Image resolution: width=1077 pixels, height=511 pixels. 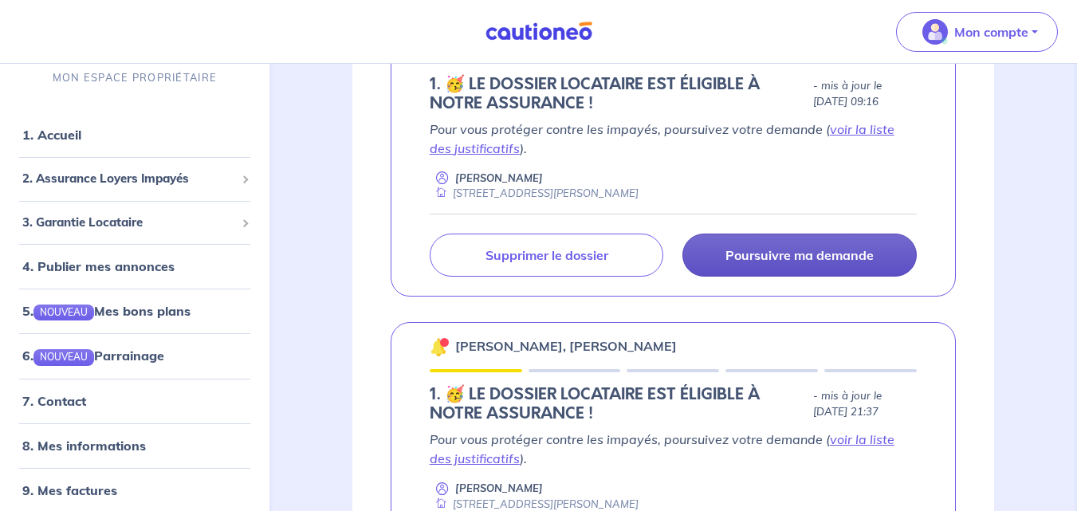 What do you see at coordinates (135, 490) in the screenshot?
I see `div: 9. Mes factures` at bounding box center [135, 490].